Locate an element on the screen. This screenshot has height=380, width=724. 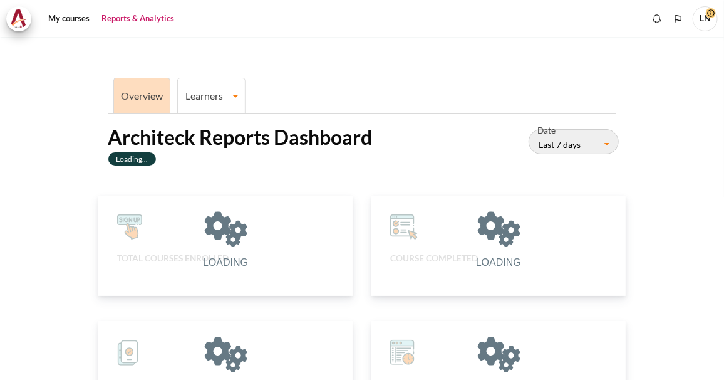
img: Architeck is located at coordinates (19, 19).